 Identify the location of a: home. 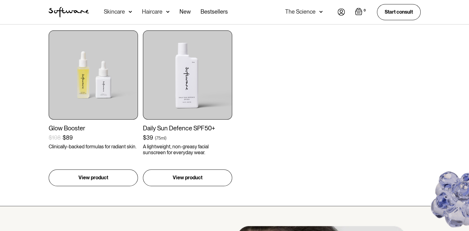
(69, 12).